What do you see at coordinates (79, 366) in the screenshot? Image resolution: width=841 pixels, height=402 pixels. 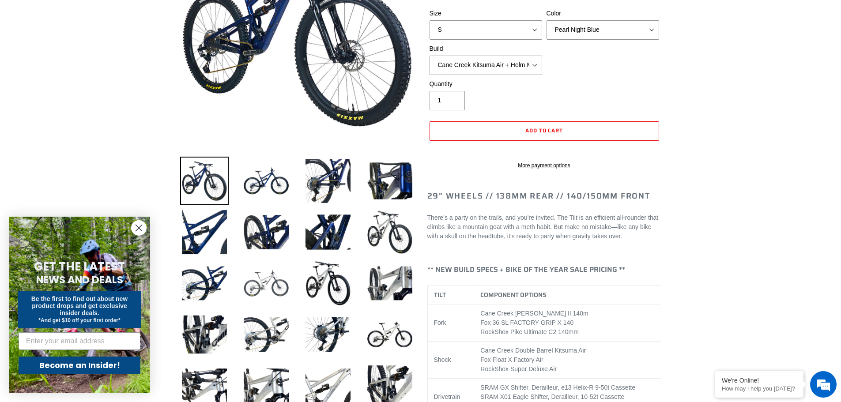 I see `button: Become an Insider!` at bounding box center [79, 366].